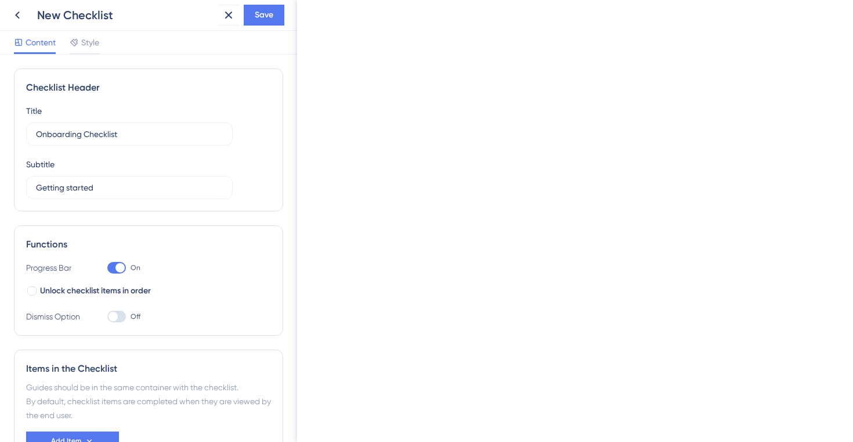 The image size is (853, 442). What do you see at coordinates (149, 401) in the screenshot?
I see `div: Guides should be in the same container with the checklist. By default, checklist items are comple...` at bounding box center [149, 401].